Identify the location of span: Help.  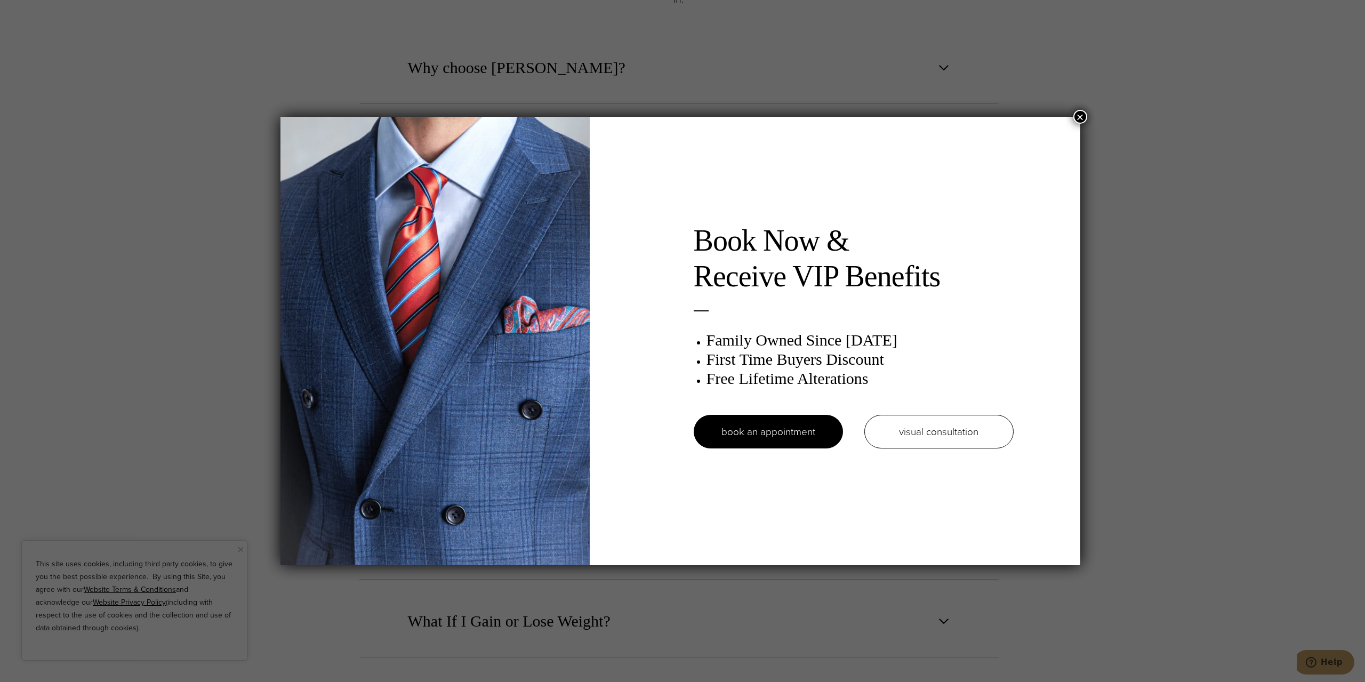
(35, 12).